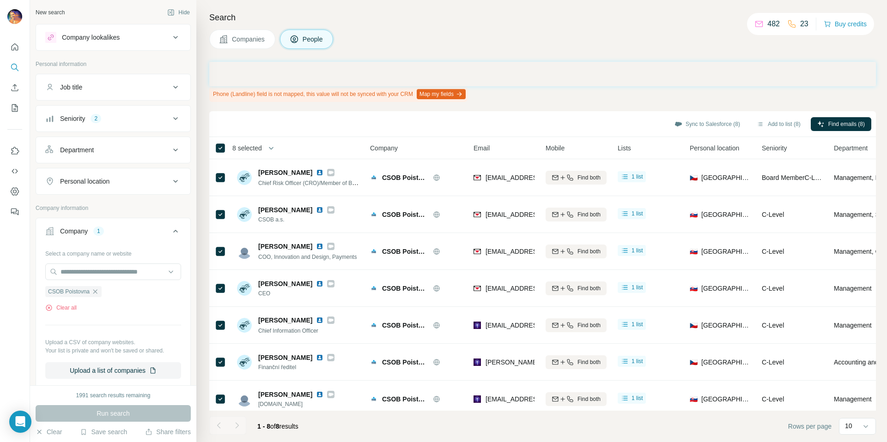 This screenshot has width=887, height=442. Describe the element at coordinates (113, 181) in the screenshot. I see `button: Personal location` at that location.